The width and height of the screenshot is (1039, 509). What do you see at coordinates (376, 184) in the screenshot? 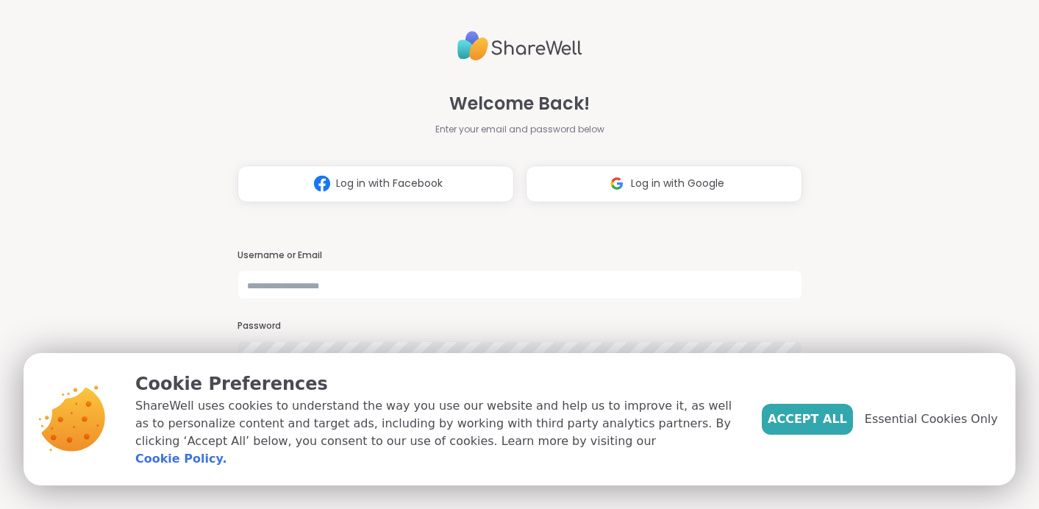
I see `button: Log in with Facebook` at bounding box center [376, 184].